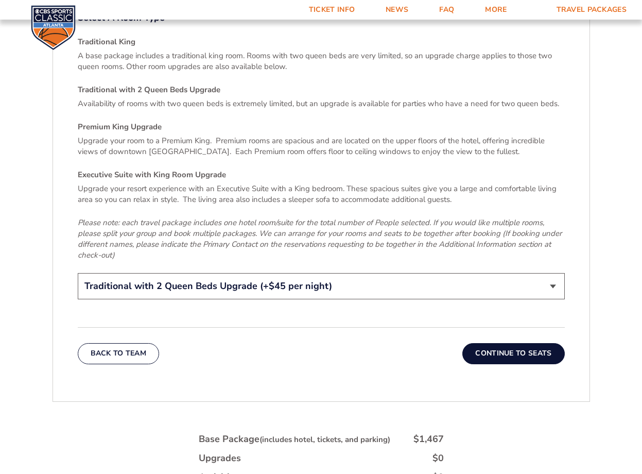 The image size is (642, 474). What do you see at coordinates (325, 439) in the screenshot?
I see `small: (includes hotel, tickets, and parking)` at bounding box center [325, 439].